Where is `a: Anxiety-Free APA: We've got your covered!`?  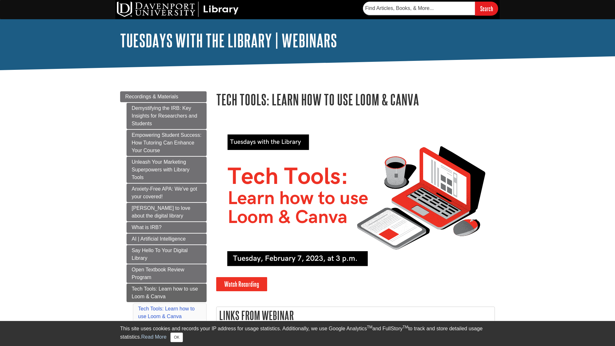
a: Anxiety-Free APA: We've got your covered! is located at coordinates (167, 193).